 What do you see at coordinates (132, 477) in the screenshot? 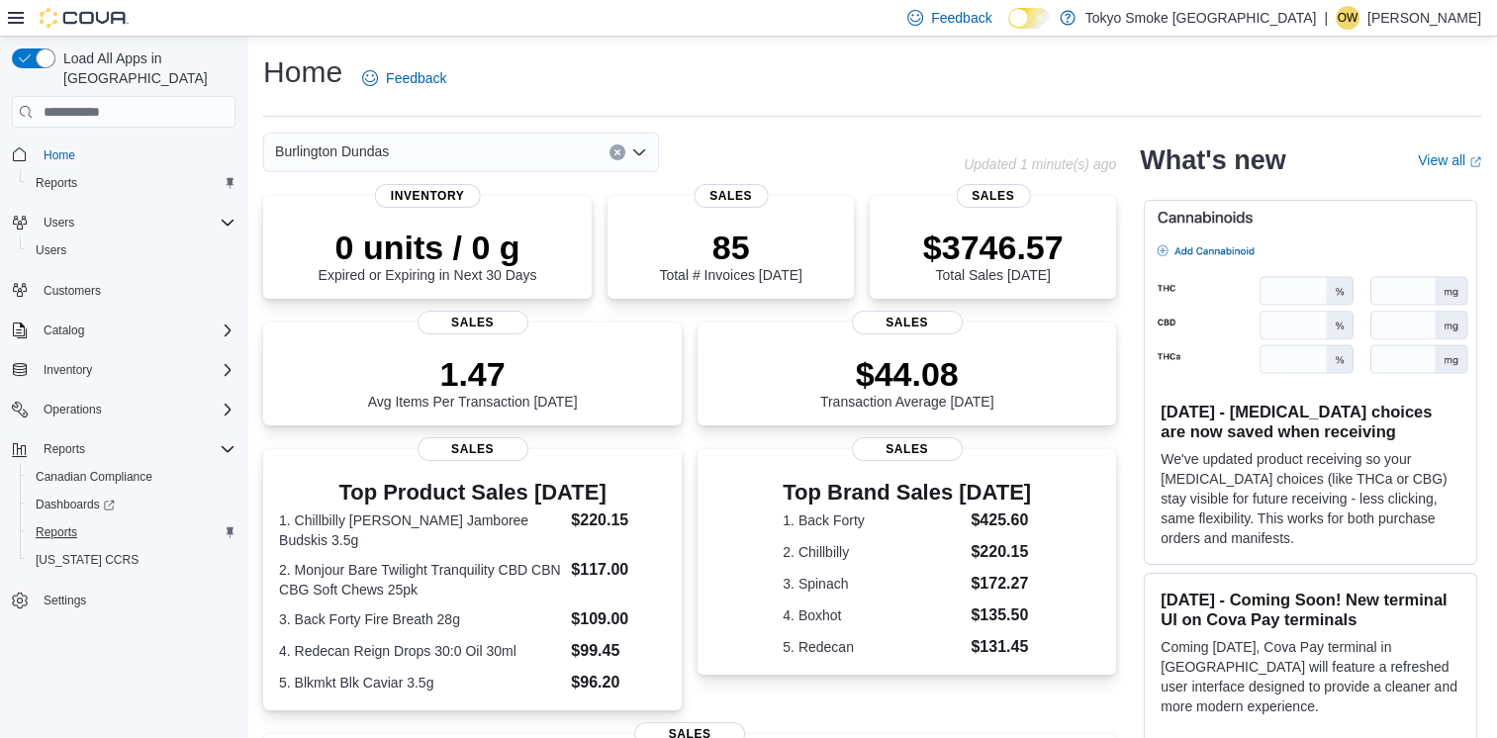
I see `button: Canadian Compliance` at bounding box center [132, 477].